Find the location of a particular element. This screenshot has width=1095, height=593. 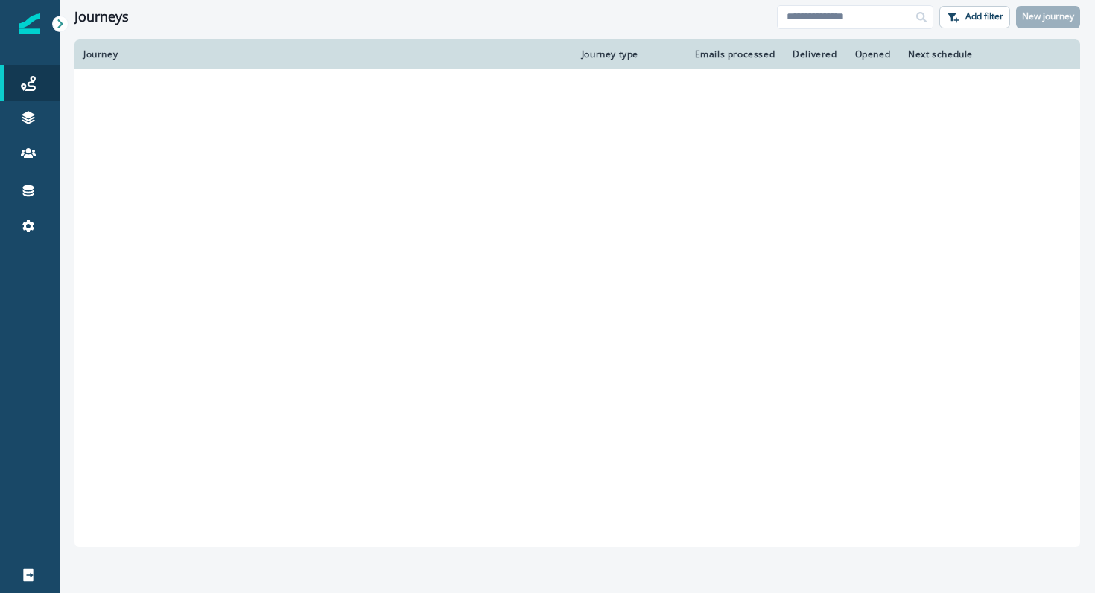

img: Inflection is located at coordinates (30, 24).